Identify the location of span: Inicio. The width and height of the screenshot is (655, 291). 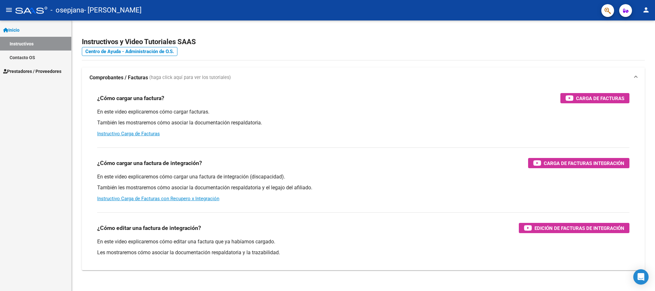
(11, 30).